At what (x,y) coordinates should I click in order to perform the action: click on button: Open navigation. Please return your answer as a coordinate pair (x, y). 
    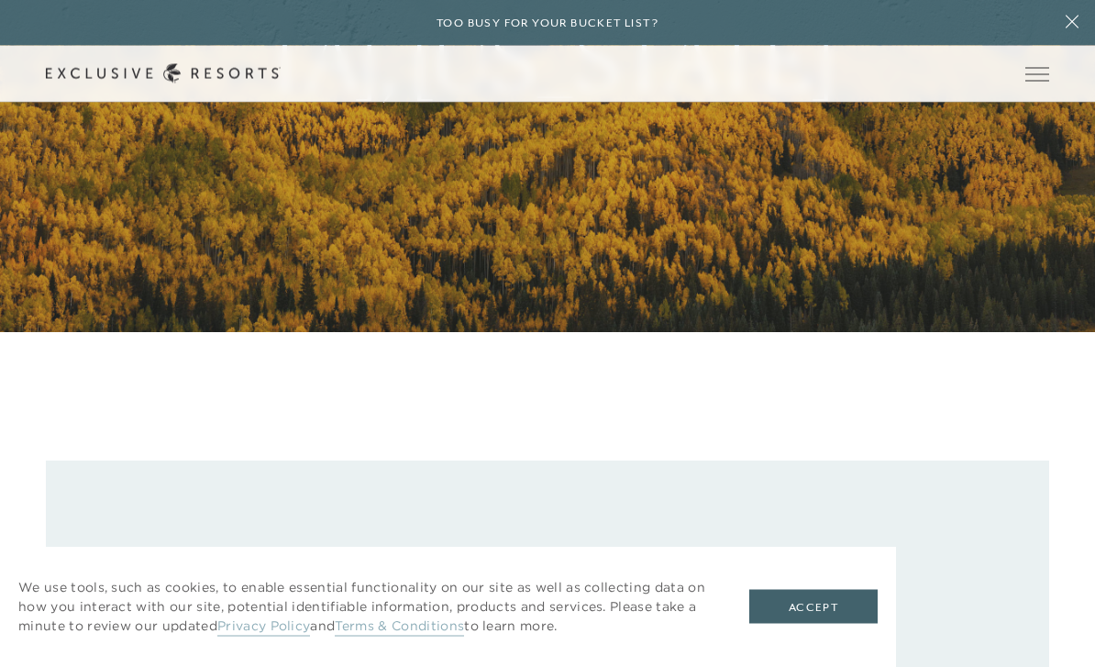
    Looking at the image, I should click on (1037, 74).